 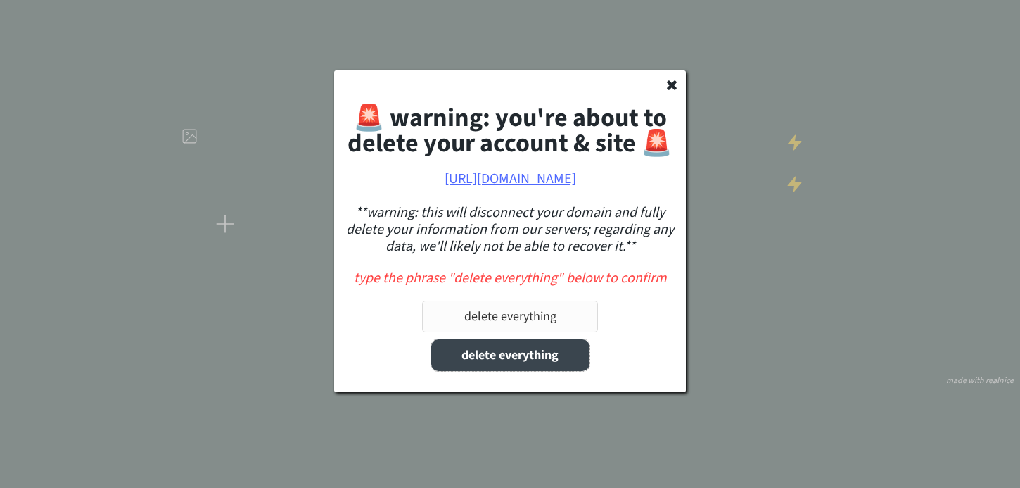 I want to click on input: delete everything, so click(x=510, y=316).